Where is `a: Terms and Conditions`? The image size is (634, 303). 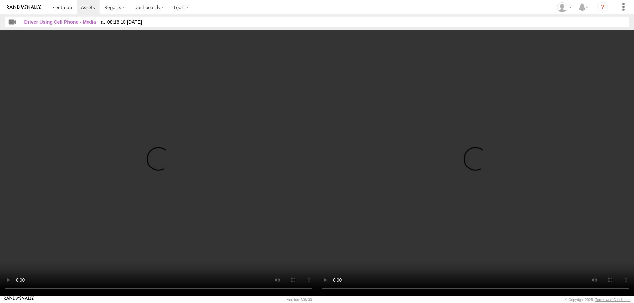 a: Terms and Conditions is located at coordinates (612, 300).